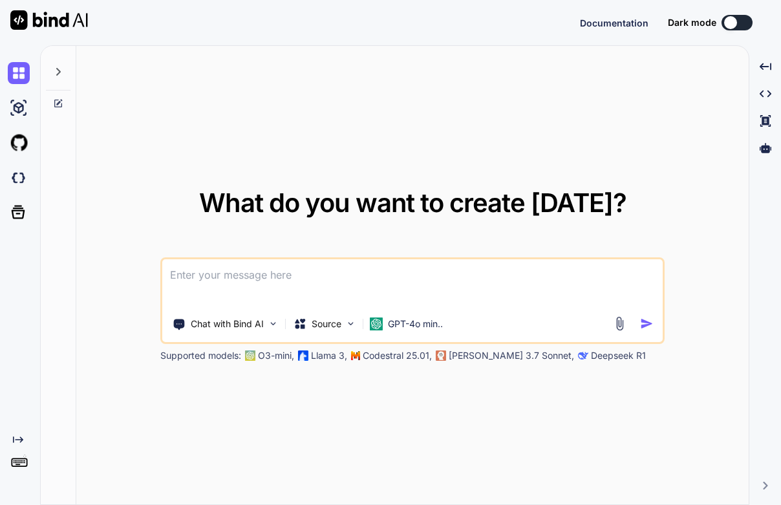 This screenshot has width=781, height=505. Describe the element at coordinates (355, 355) in the screenshot. I see `img: Mistral-AI` at that location.